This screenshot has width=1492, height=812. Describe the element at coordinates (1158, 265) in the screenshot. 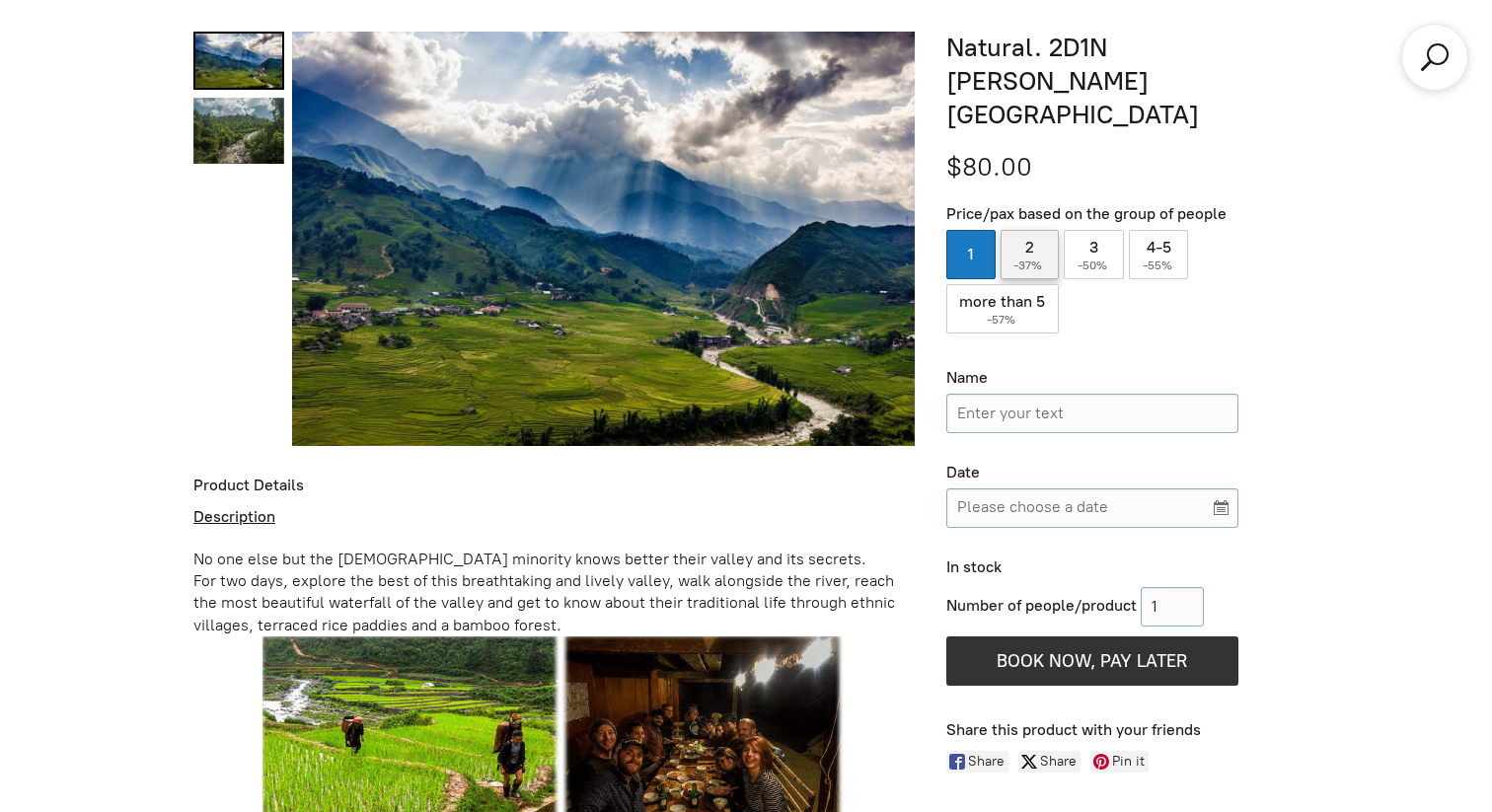

I see `span: -55%` at that location.